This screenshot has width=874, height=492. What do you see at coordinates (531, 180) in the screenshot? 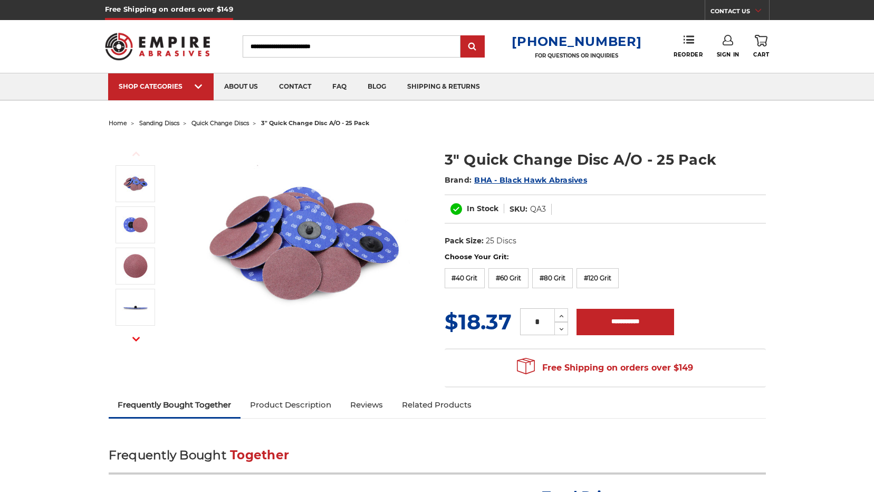
I see `a: BHA - Black Hawk Abrasives` at bounding box center [531, 180].